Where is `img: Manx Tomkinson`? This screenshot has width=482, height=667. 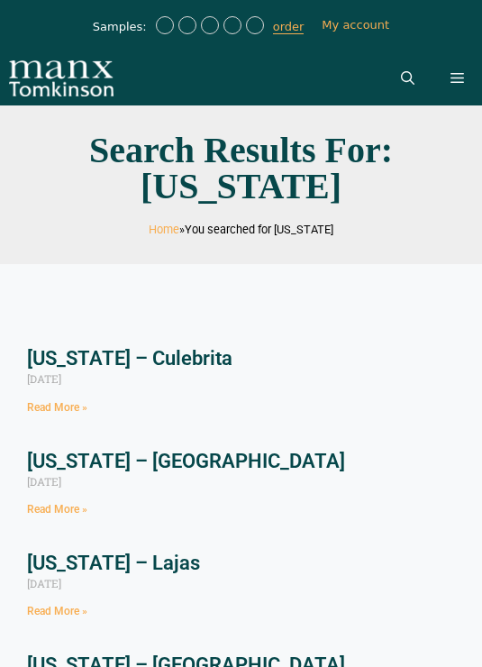 img: Manx Tomkinson is located at coordinates (61, 78).